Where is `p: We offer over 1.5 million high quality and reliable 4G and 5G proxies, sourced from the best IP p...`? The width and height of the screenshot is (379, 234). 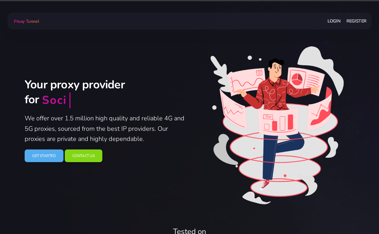 p: We offer over 1.5 million high quality and reliable 4G and 5G proxies, sourced from the best IP p... is located at coordinates (105, 129).